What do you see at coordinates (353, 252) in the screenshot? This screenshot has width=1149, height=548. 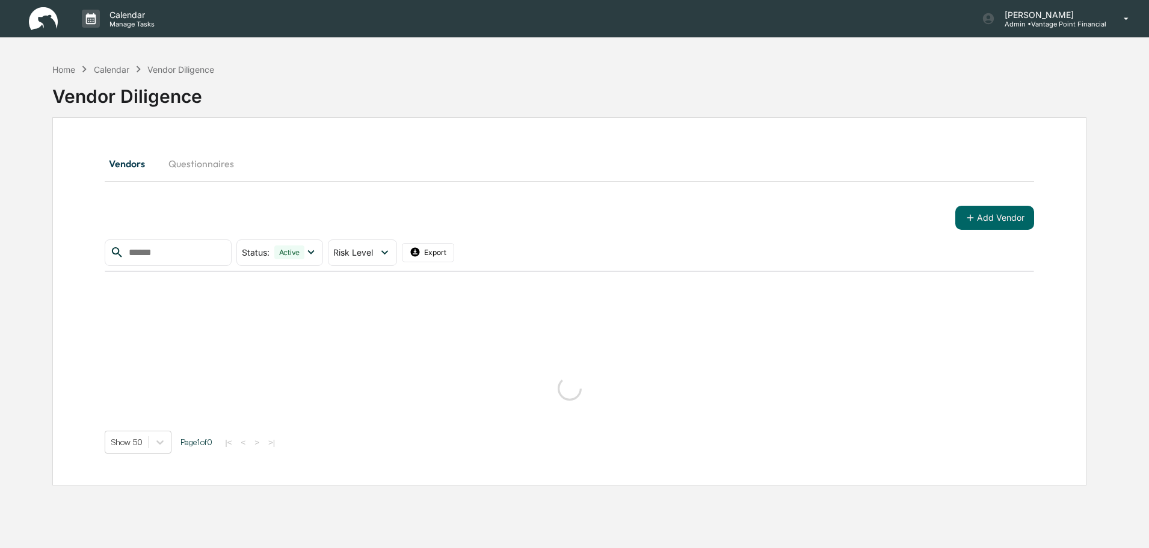 I see `span: Risk Level` at bounding box center [353, 252].